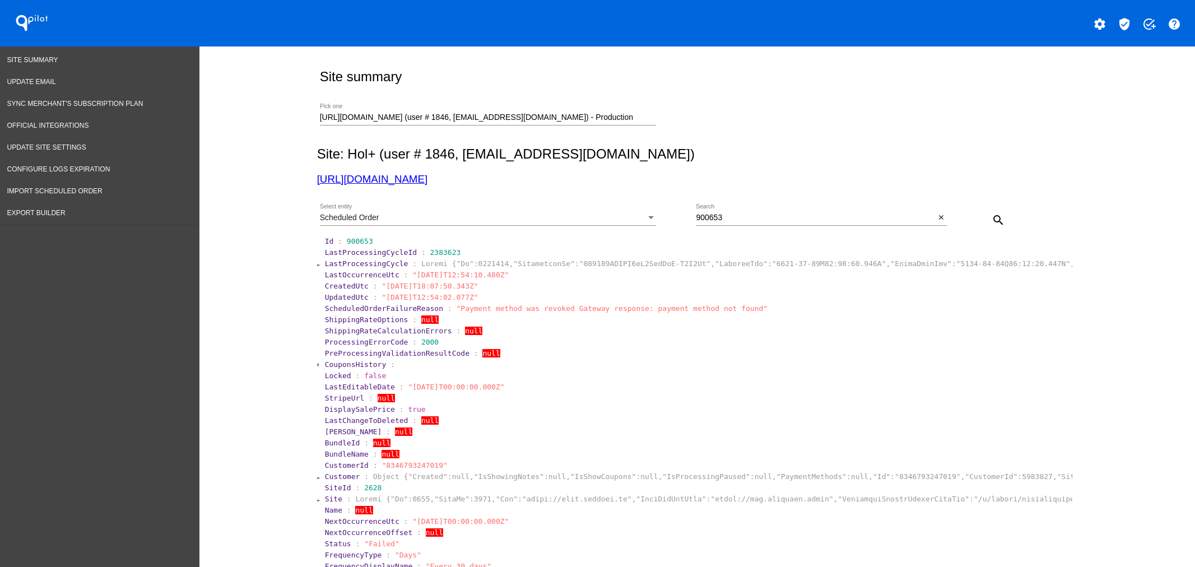  What do you see at coordinates (342, 443) in the screenshot?
I see `span: BundleId` at bounding box center [342, 443].